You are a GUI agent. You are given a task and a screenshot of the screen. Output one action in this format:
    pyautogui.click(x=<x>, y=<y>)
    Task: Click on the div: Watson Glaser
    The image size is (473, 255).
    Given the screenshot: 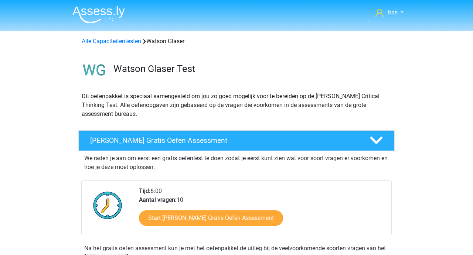 What is the action you would take?
    pyautogui.click(x=237, y=41)
    